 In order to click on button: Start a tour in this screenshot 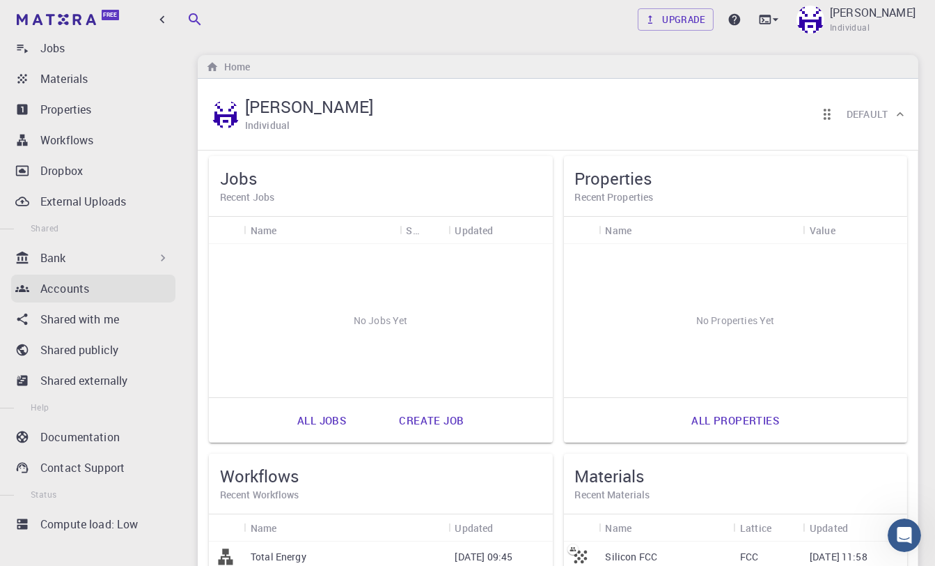, I will do `click(139, 249)`.